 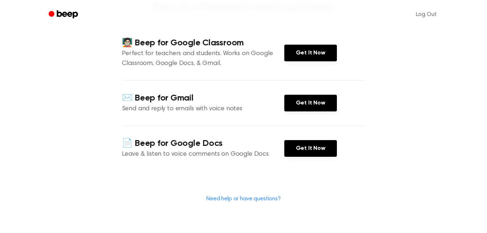 What do you see at coordinates (203, 143) in the screenshot?
I see `h4: 📄 Beep for Google Docs` at bounding box center [203, 143].